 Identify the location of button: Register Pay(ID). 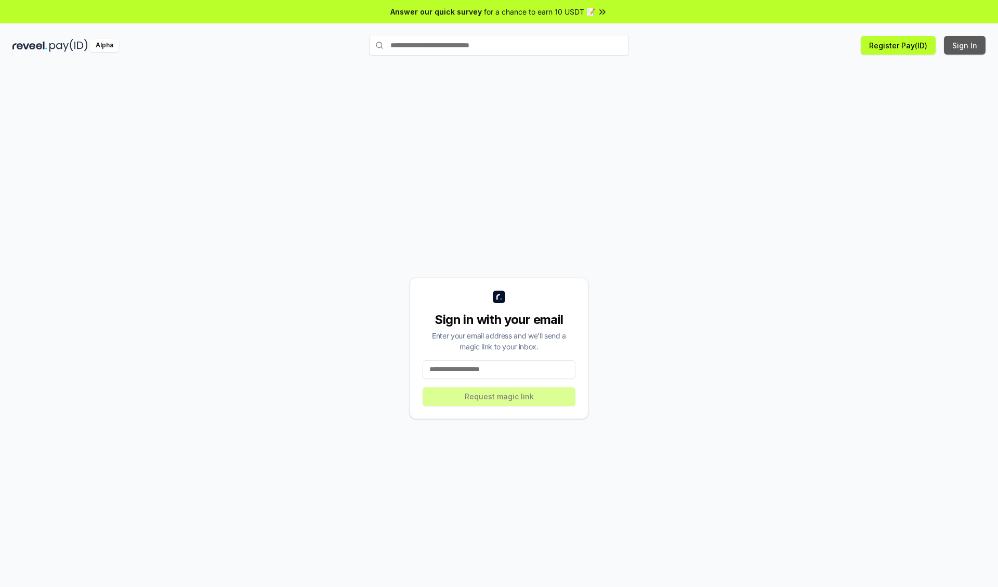
(898, 45).